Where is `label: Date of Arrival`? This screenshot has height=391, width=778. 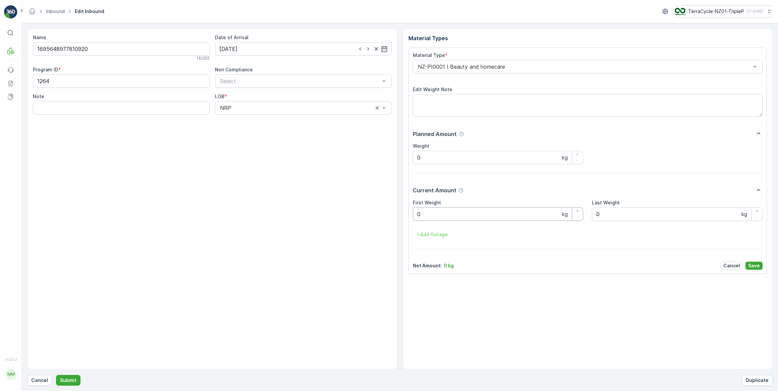 label: Date of Arrival is located at coordinates (232, 37).